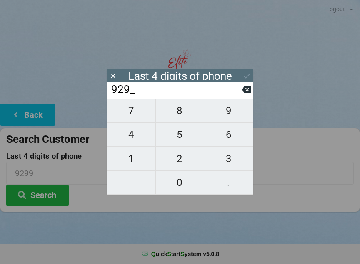 The image size is (360, 264). What do you see at coordinates (229, 158) in the screenshot?
I see `button: 3` at bounding box center [229, 158].